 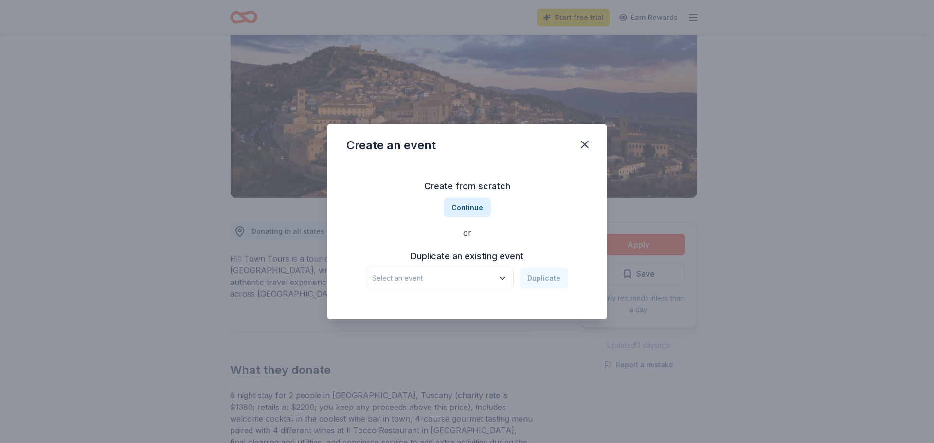 I want to click on button: Select an event, so click(x=440, y=278).